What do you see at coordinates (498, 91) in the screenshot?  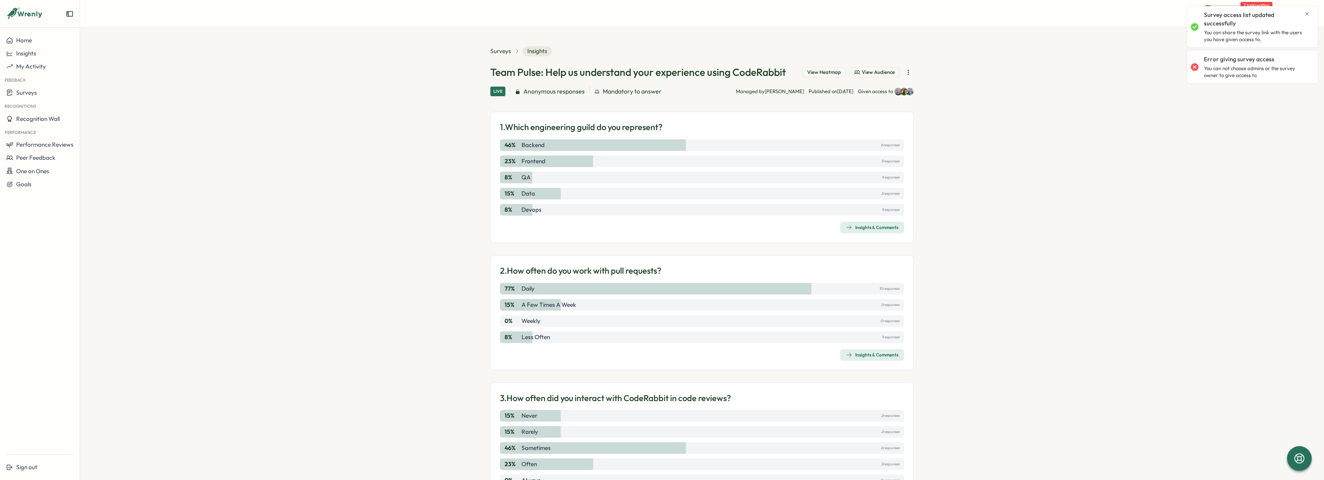 I see `div: Live` at bounding box center [498, 91].